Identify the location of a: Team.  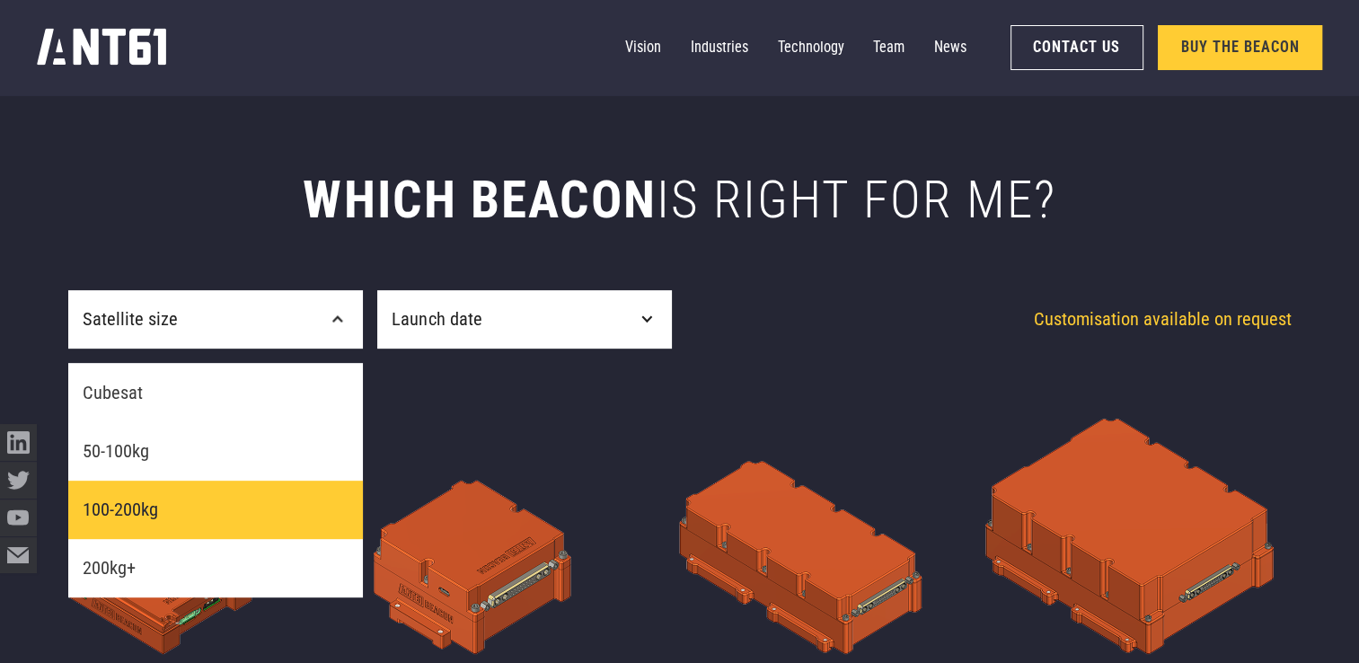
(888, 48).